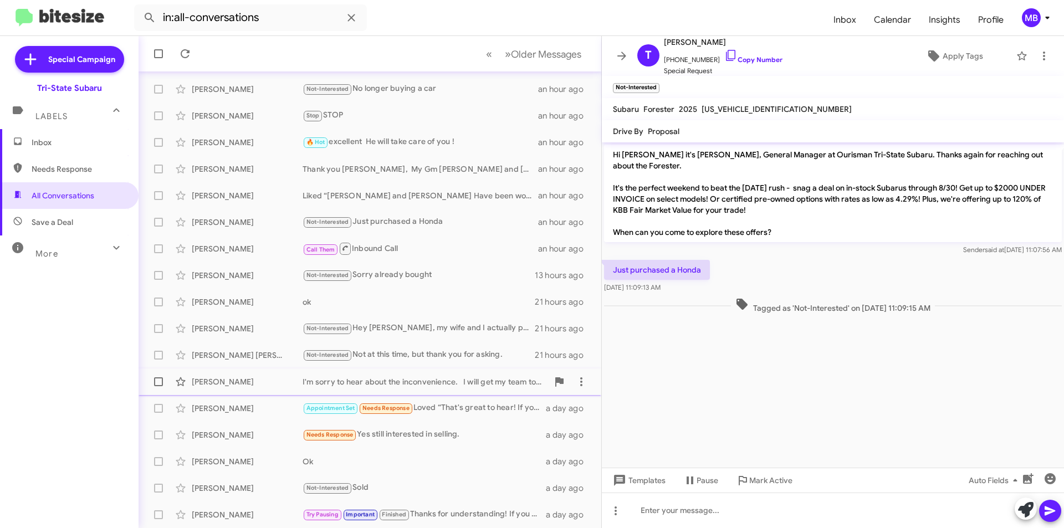 The image size is (1064, 528). I want to click on span: Labels, so click(52, 116).